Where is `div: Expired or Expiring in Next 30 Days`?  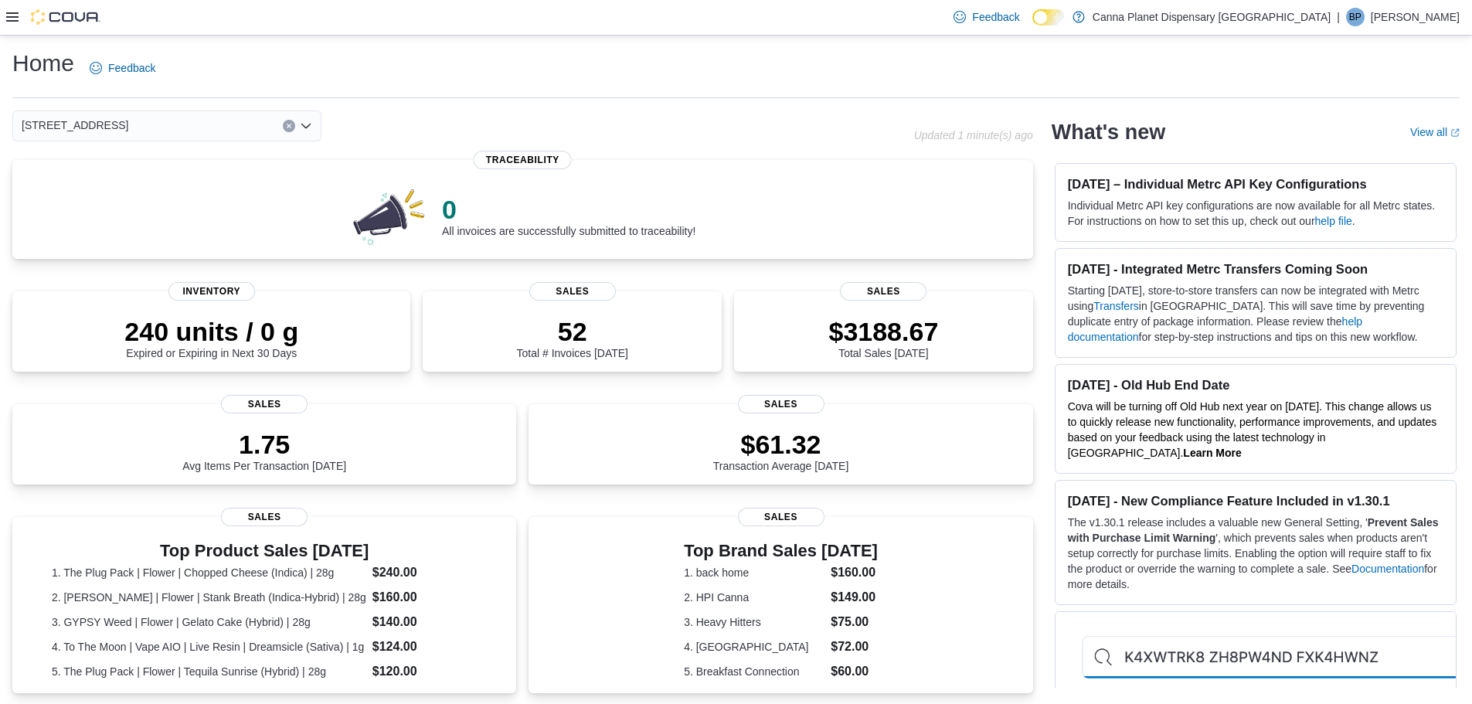
div: Expired or Expiring in Next 30 Days is located at coordinates (211, 338).